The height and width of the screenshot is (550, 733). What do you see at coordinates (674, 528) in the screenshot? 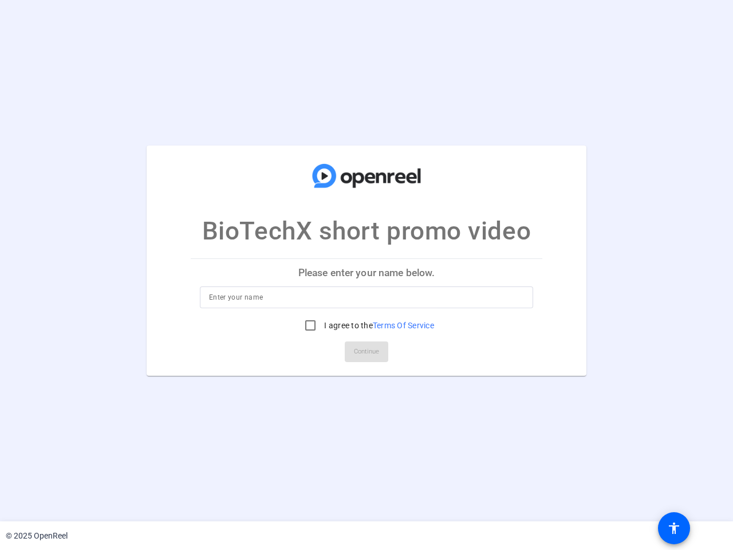
I see `mat-icon: accessibility` at bounding box center [674, 528].